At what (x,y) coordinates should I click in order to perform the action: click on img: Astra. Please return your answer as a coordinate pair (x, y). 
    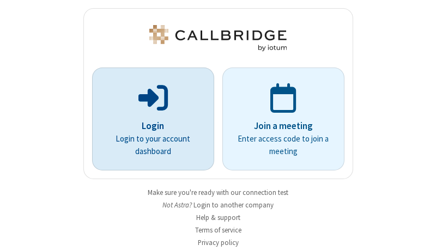
    Looking at the image, I should click on (218, 38).